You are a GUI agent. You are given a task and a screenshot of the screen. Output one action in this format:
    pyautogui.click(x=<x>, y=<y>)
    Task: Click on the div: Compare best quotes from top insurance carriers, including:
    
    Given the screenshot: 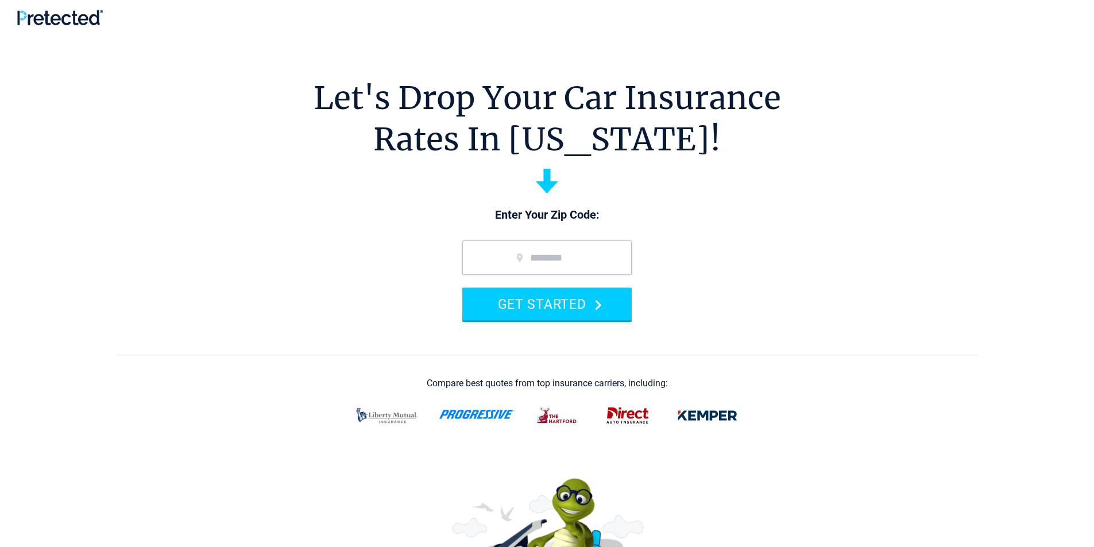 What is the action you would take?
    pyautogui.click(x=547, y=383)
    